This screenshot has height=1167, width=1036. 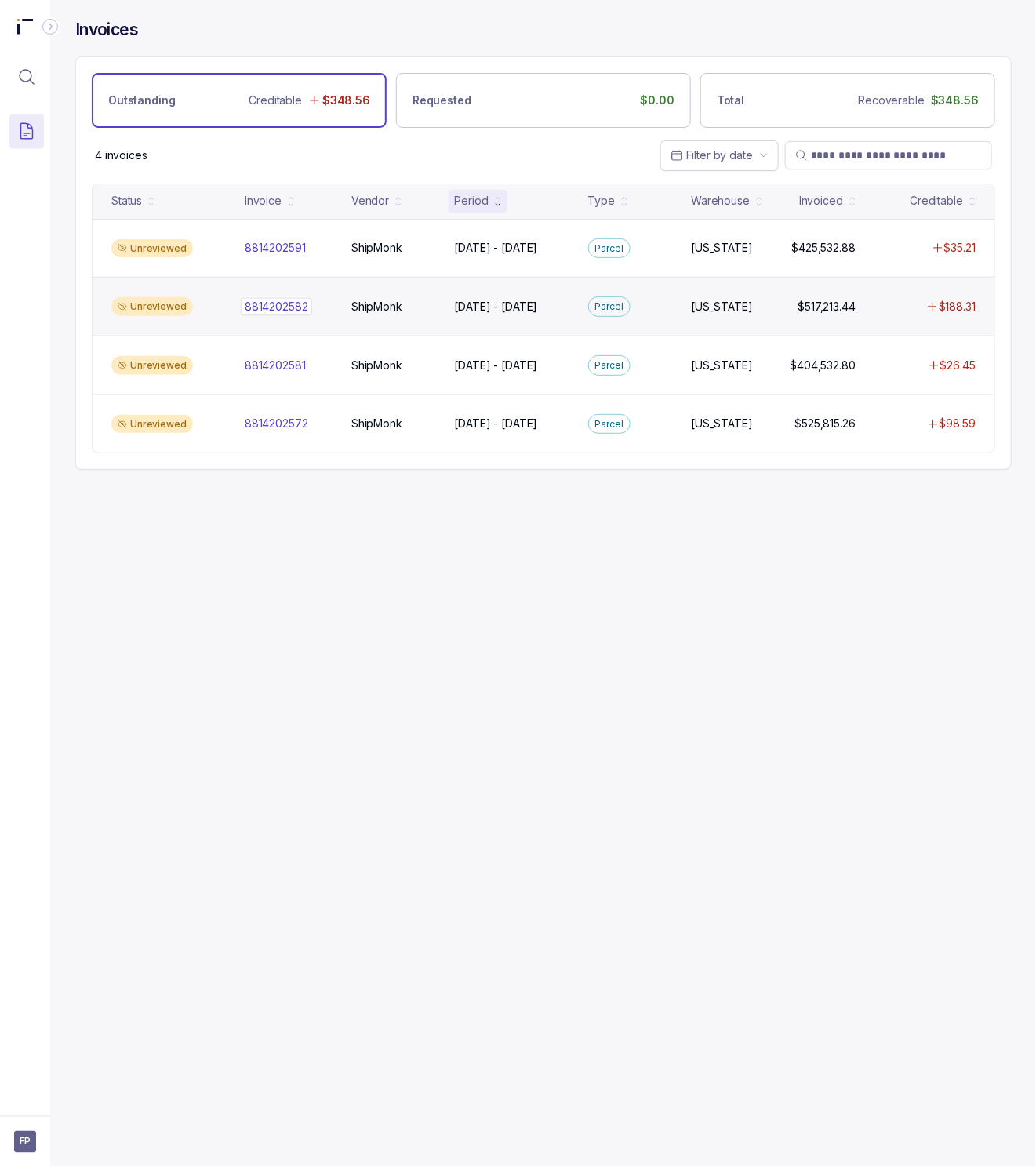 I want to click on div: Collapse Icon, so click(x=50, y=27).